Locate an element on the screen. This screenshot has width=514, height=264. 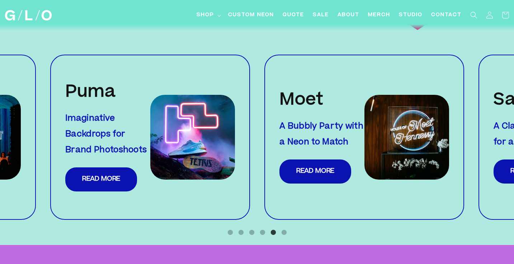
img: GLO Studio is located at coordinates (28, 15).